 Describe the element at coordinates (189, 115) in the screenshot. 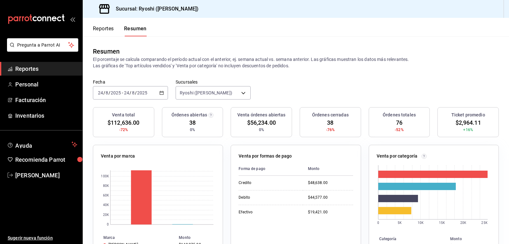

I see `h3: Órdenes abiertas` at that location.